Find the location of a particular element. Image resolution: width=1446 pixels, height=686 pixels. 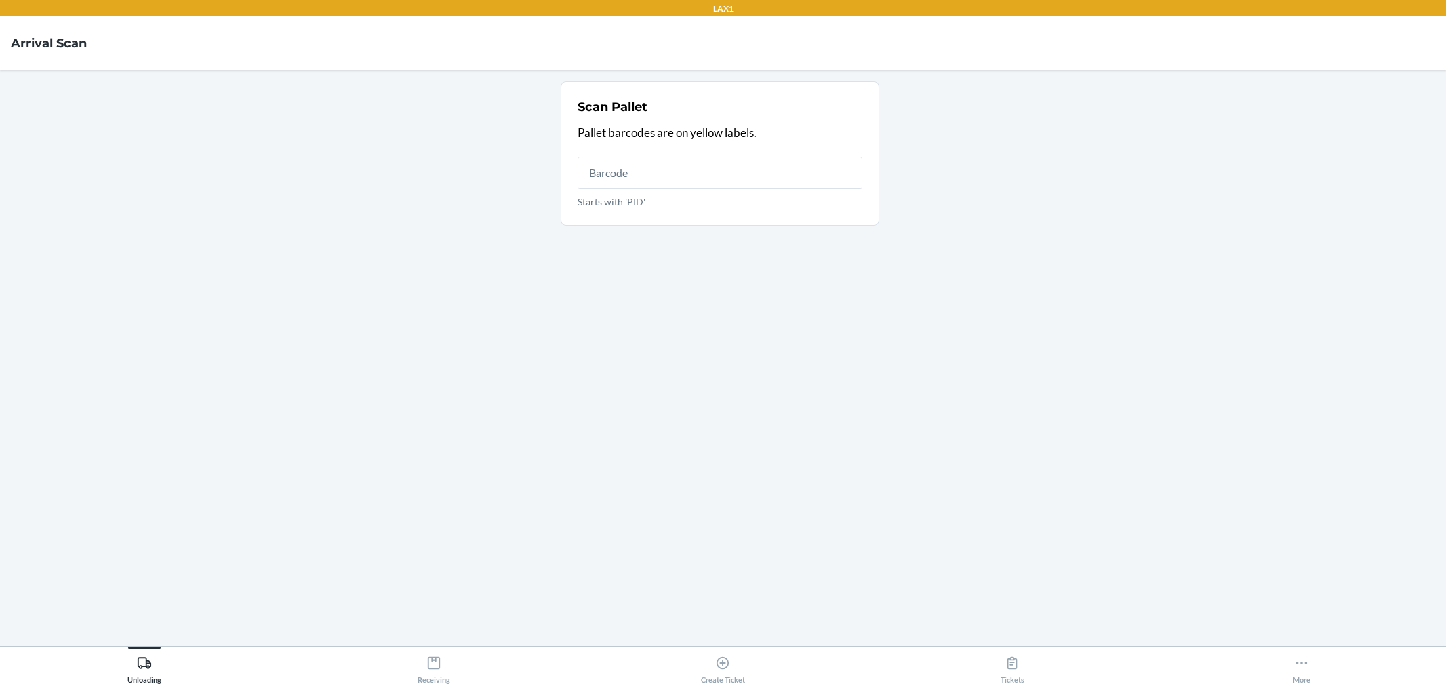

button: Receiving is located at coordinates (434, 665).